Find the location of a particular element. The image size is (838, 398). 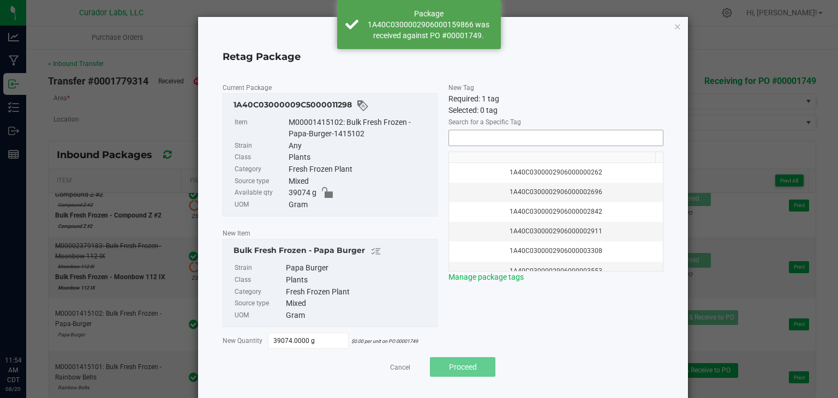

div: 1A40C0300002906000003308 is located at coordinates (556, 251).